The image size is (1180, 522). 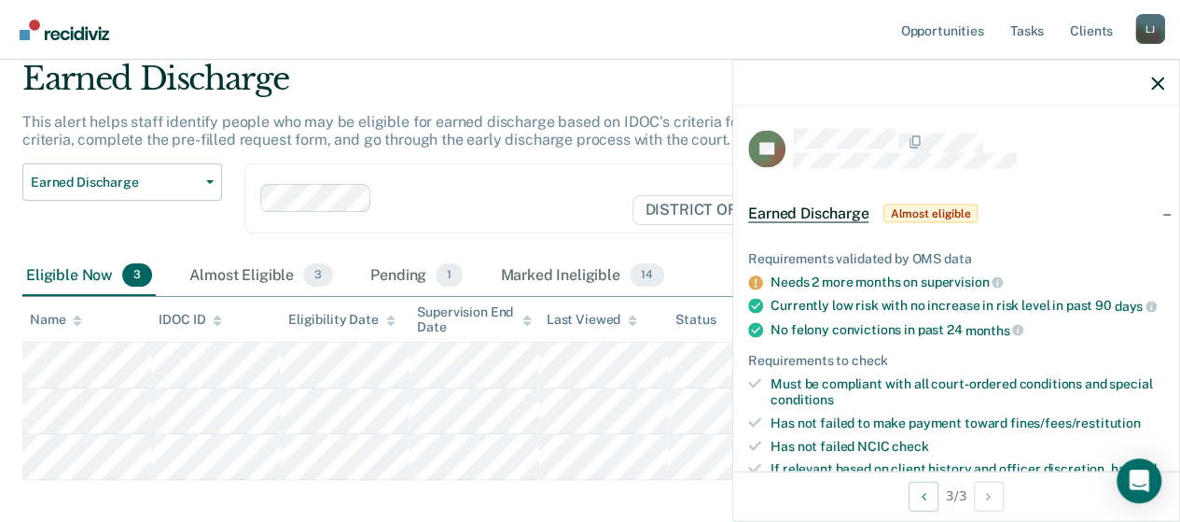 What do you see at coordinates (956, 495) in the screenshot?
I see `div: 3 / 3` at bounding box center [956, 495].